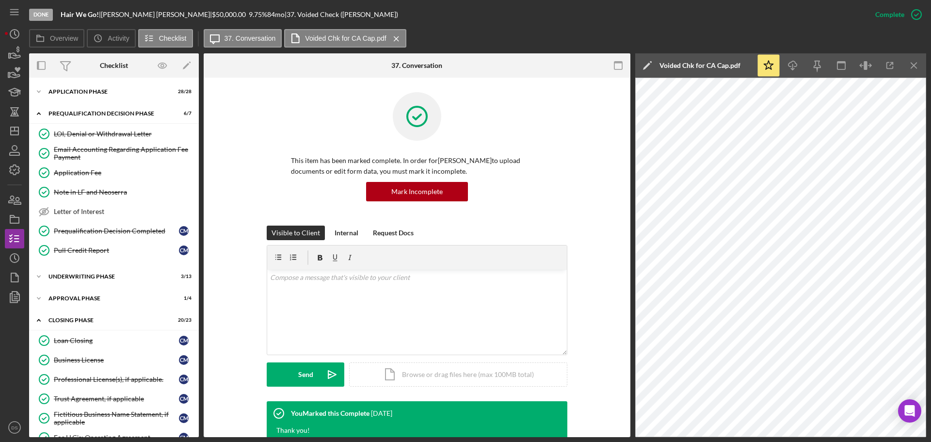 The width and height of the screenshot is (931, 442). Describe the element at coordinates (183, 92) in the screenshot. I see `div: 28 / 28` at that location.